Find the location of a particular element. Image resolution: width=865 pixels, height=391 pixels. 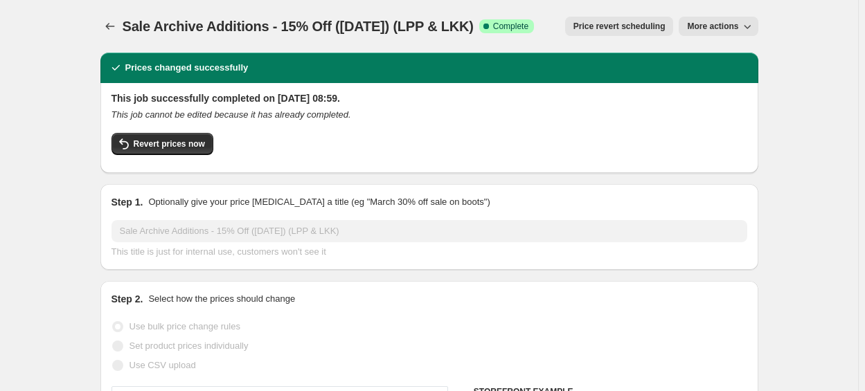

h2: Step 1. is located at coordinates (127, 202).